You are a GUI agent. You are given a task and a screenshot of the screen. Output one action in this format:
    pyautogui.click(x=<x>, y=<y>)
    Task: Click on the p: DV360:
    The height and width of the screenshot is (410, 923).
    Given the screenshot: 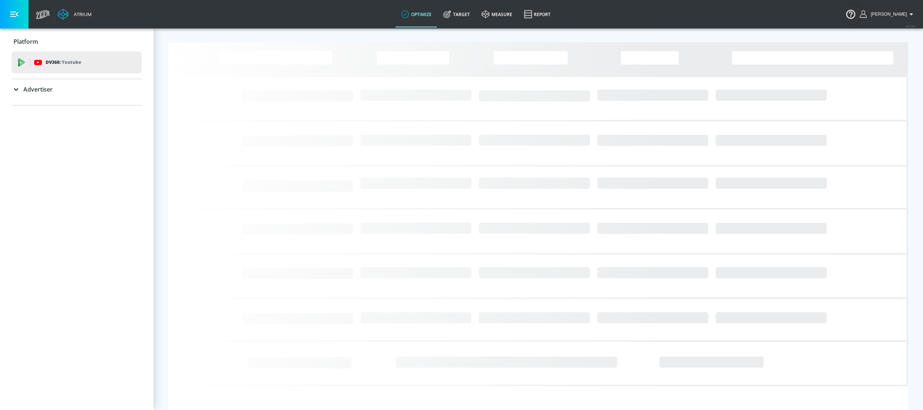 What is the action you would take?
    pyautogui.click(x=63, y=62)
    